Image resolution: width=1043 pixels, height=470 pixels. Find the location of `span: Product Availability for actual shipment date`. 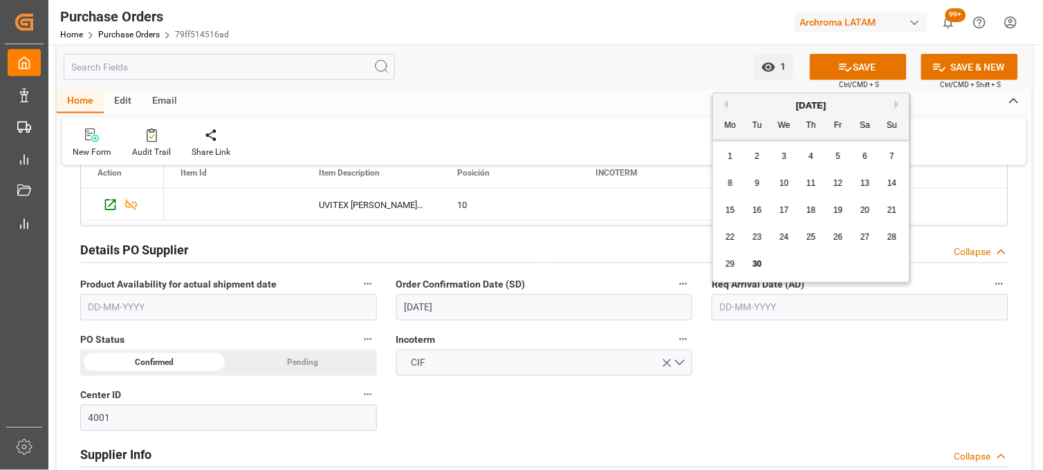

span: Product Availability for actual shipment date is located at coordinates (178, 285).